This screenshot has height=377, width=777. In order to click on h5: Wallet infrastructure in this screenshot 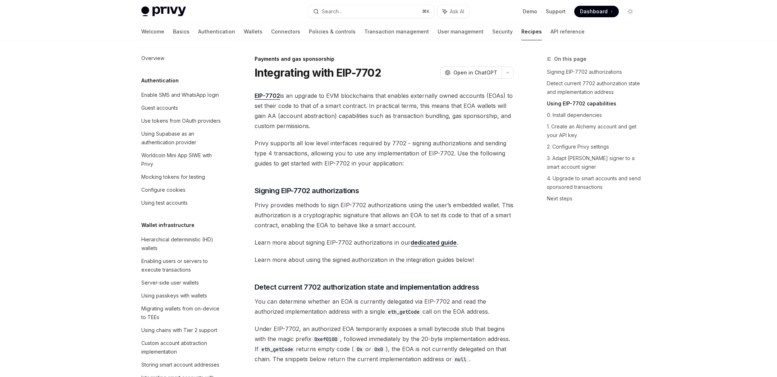, I will do `click(168, 225)`.